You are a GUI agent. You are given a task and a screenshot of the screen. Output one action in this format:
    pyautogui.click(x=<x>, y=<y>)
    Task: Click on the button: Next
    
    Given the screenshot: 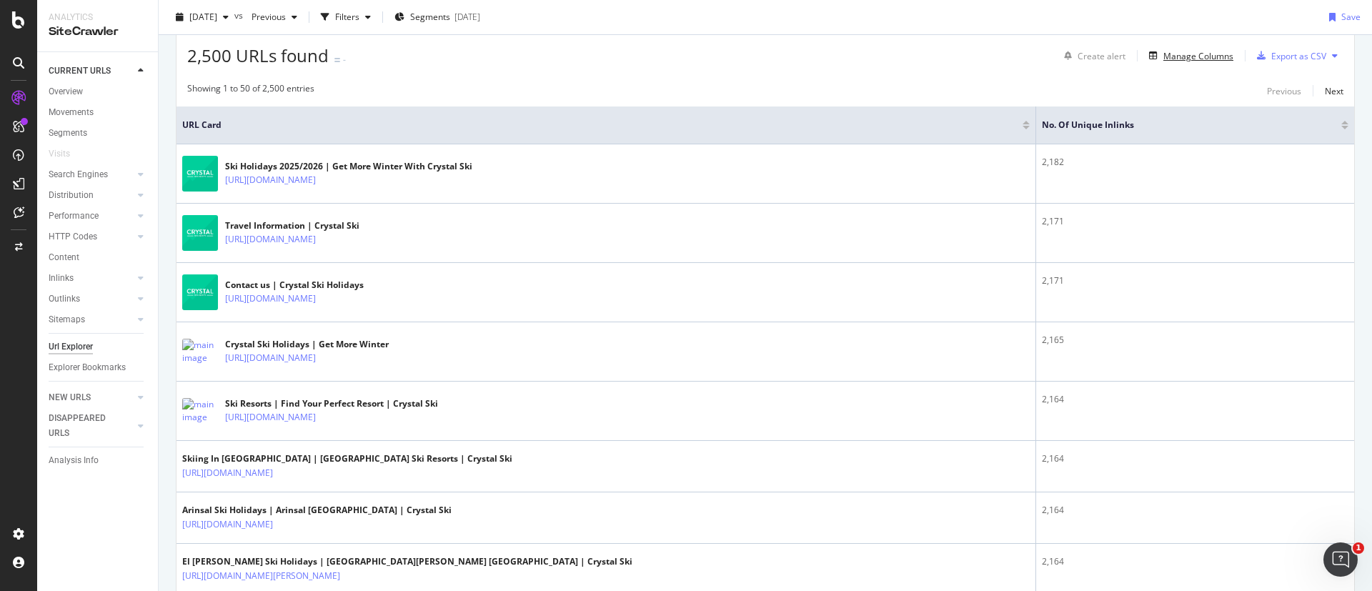 What is the action you would take?
    pyautogui.click(x=1334, y=91)
    